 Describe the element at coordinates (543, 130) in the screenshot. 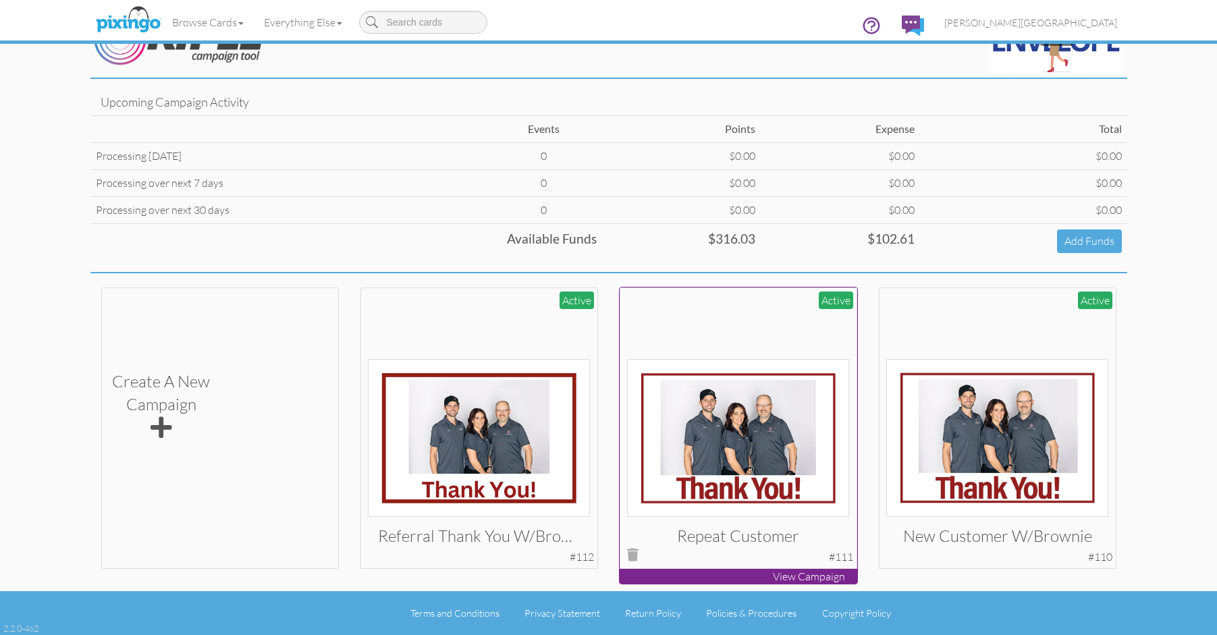

I see `td: Events` at that location.